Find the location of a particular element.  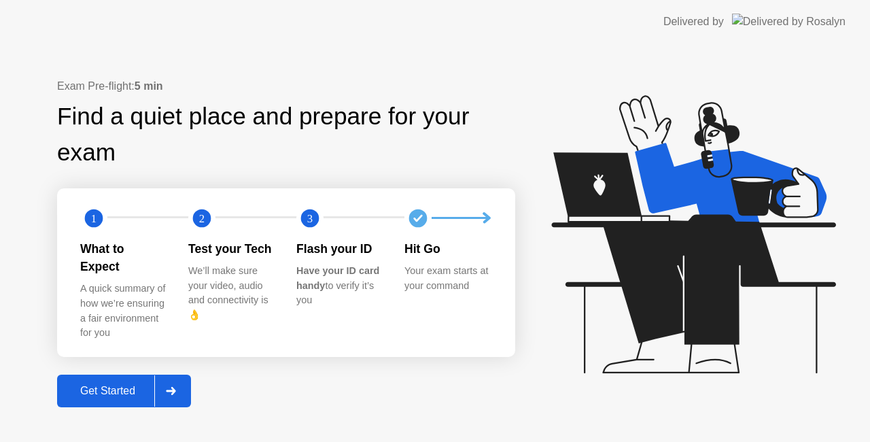

img: Delivered by Rosalyn is located at coordinates (789, 21).